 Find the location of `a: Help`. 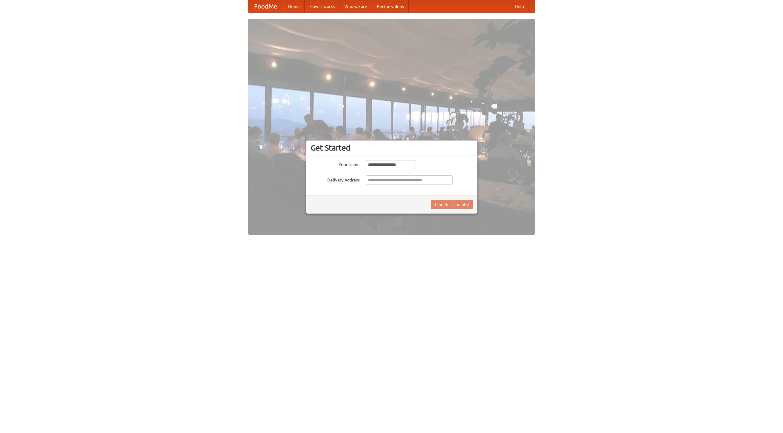

a: Help is located at coordinates (519, 6).